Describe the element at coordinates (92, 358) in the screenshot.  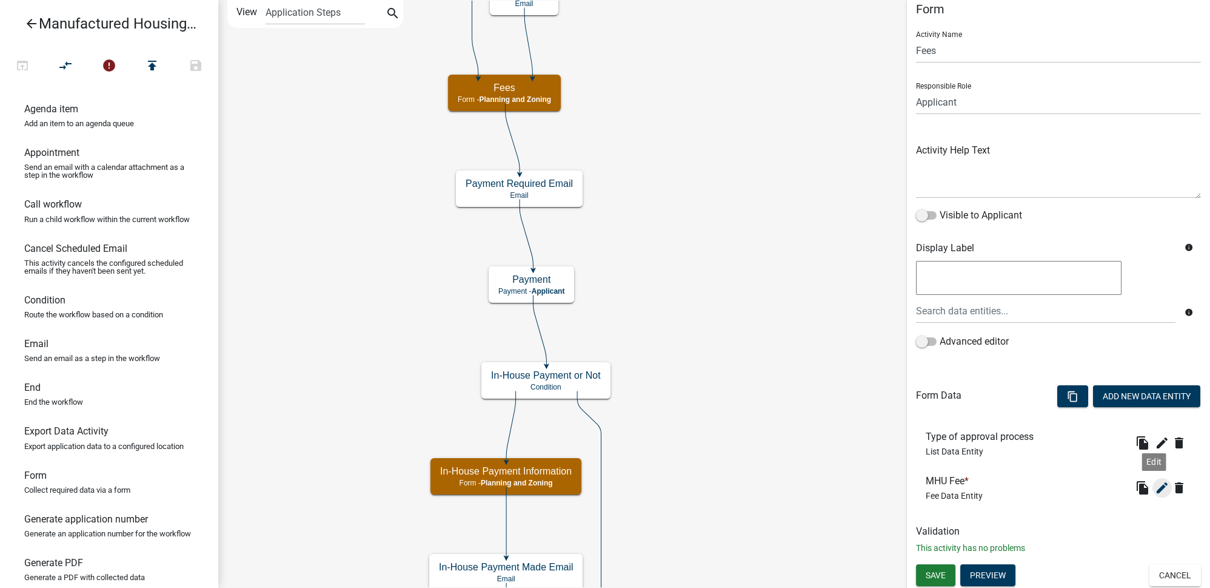
I see `p: Send an email as a step in the workflow` at that location.